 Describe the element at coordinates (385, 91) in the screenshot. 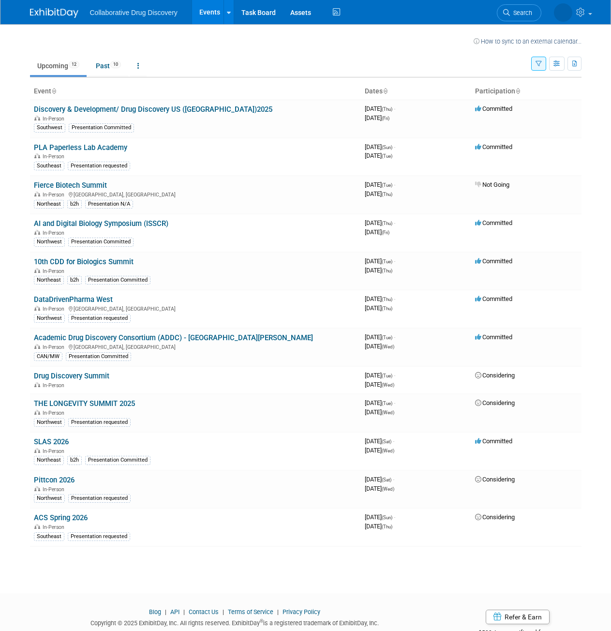

I see `a: Sort by Start Date` at that location.